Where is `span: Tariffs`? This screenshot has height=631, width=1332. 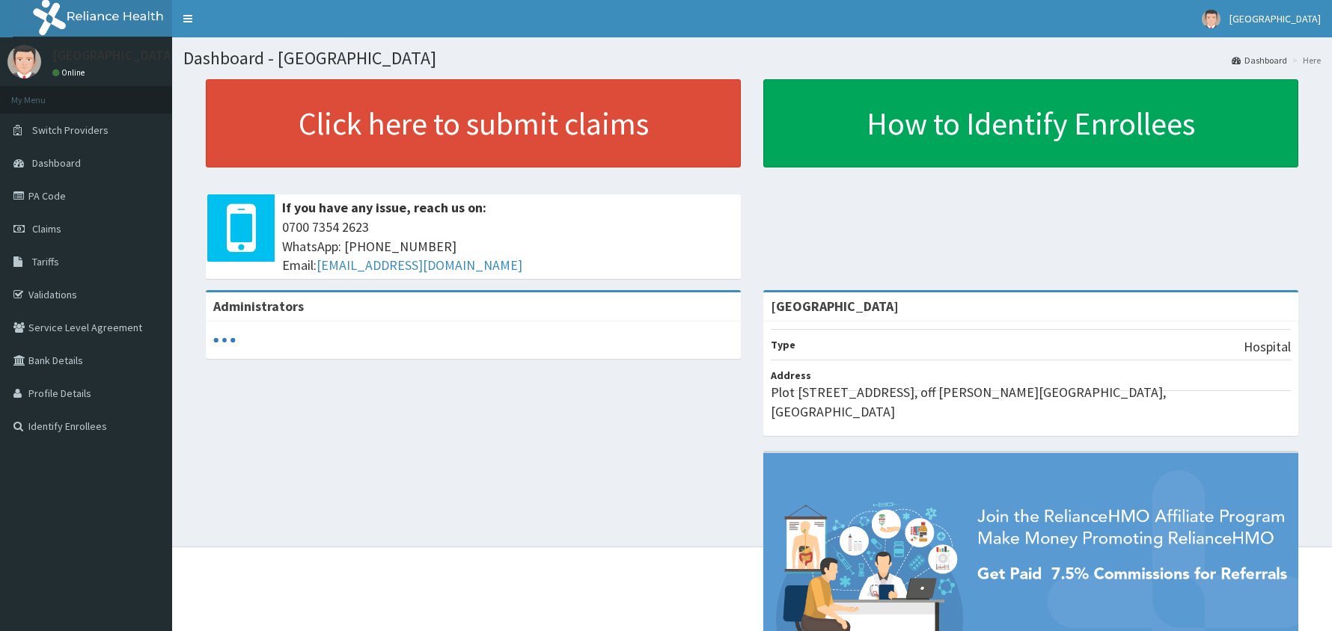 span: Tariffs is located at coordinates (46, 262).